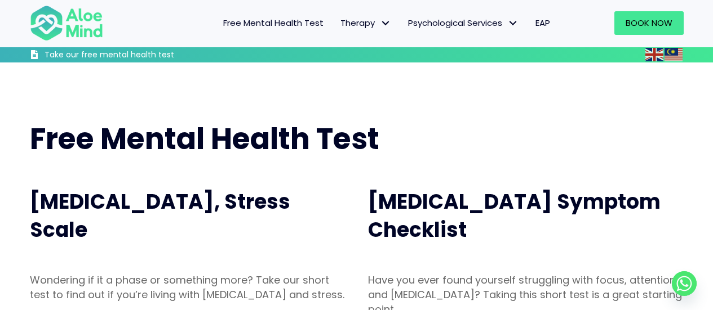 Image resolution: width=713 pixels, height=310 pixels. I want to click on span: Psychological Services: submenu, so click(513, 23).